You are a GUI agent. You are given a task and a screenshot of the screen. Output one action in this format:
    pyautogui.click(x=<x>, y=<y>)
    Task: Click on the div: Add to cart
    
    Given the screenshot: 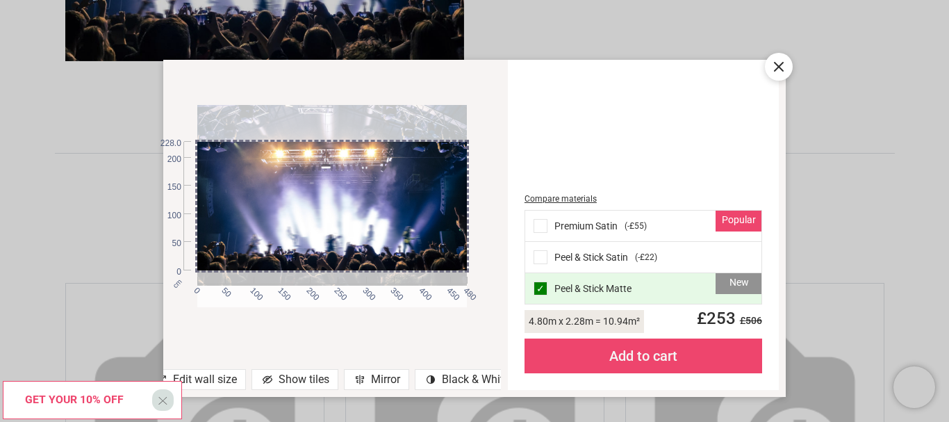 What is the action you would take?
    pyautogui.click(x=644, y=356)
    